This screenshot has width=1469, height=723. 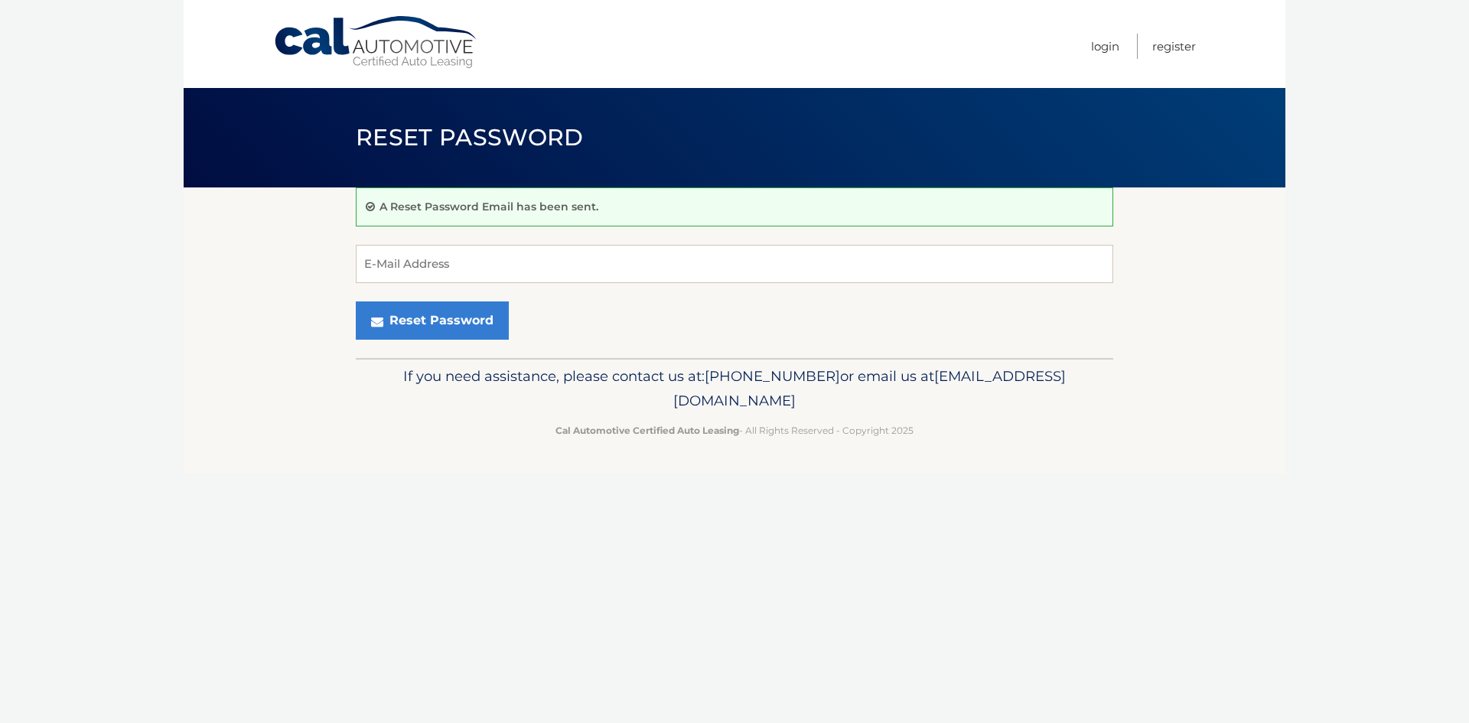 I want to click on p: - All Rights Reserved - Copyright 2025, so click(x=735, y=430).